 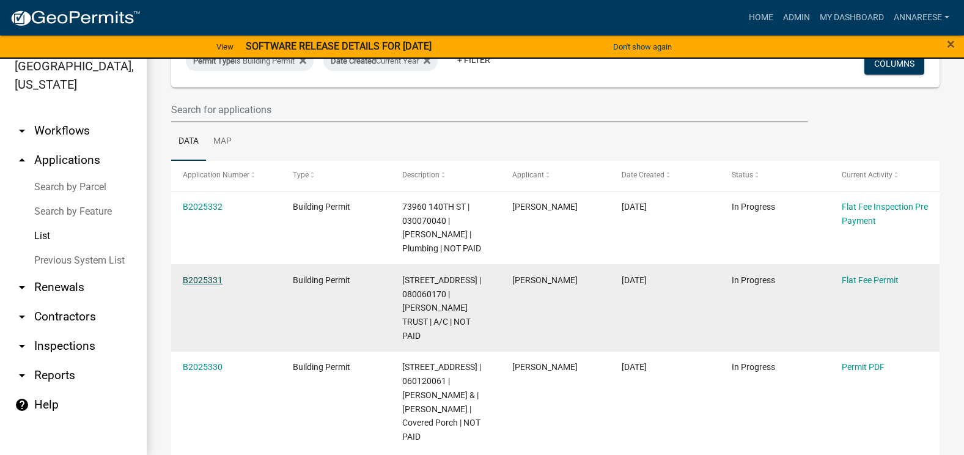 I want to click on datatable-header-cell: Description, so click(x=445, y=175).